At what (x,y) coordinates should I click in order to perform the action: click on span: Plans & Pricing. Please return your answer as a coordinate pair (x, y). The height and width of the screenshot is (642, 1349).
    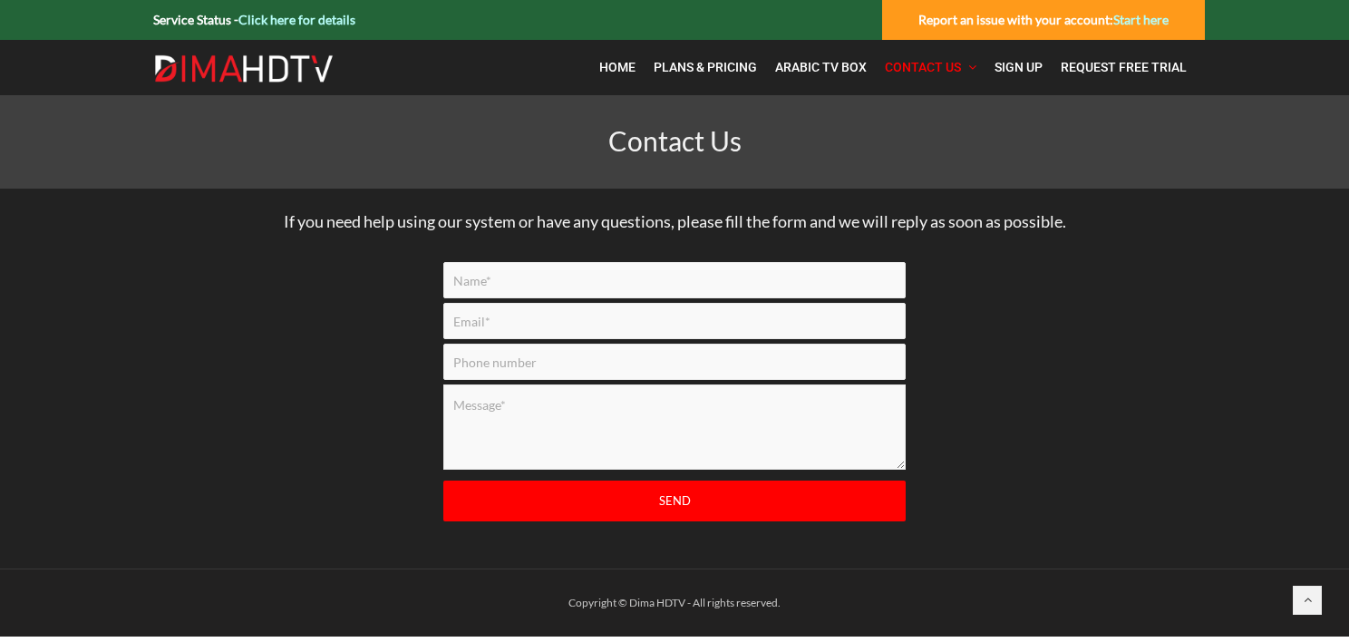
    Looking at the image, I should click on (705, 67).